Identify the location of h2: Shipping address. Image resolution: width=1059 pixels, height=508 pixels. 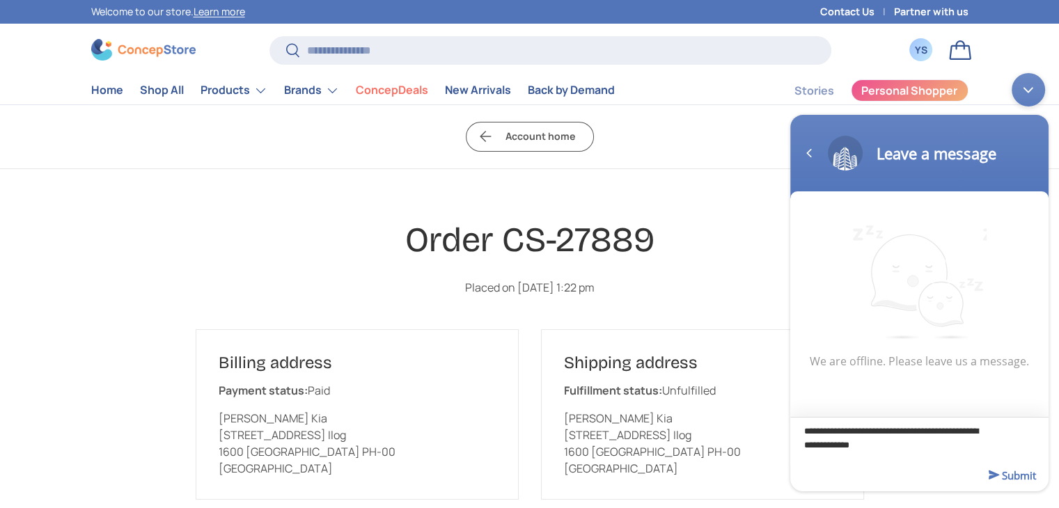
(702, 363).